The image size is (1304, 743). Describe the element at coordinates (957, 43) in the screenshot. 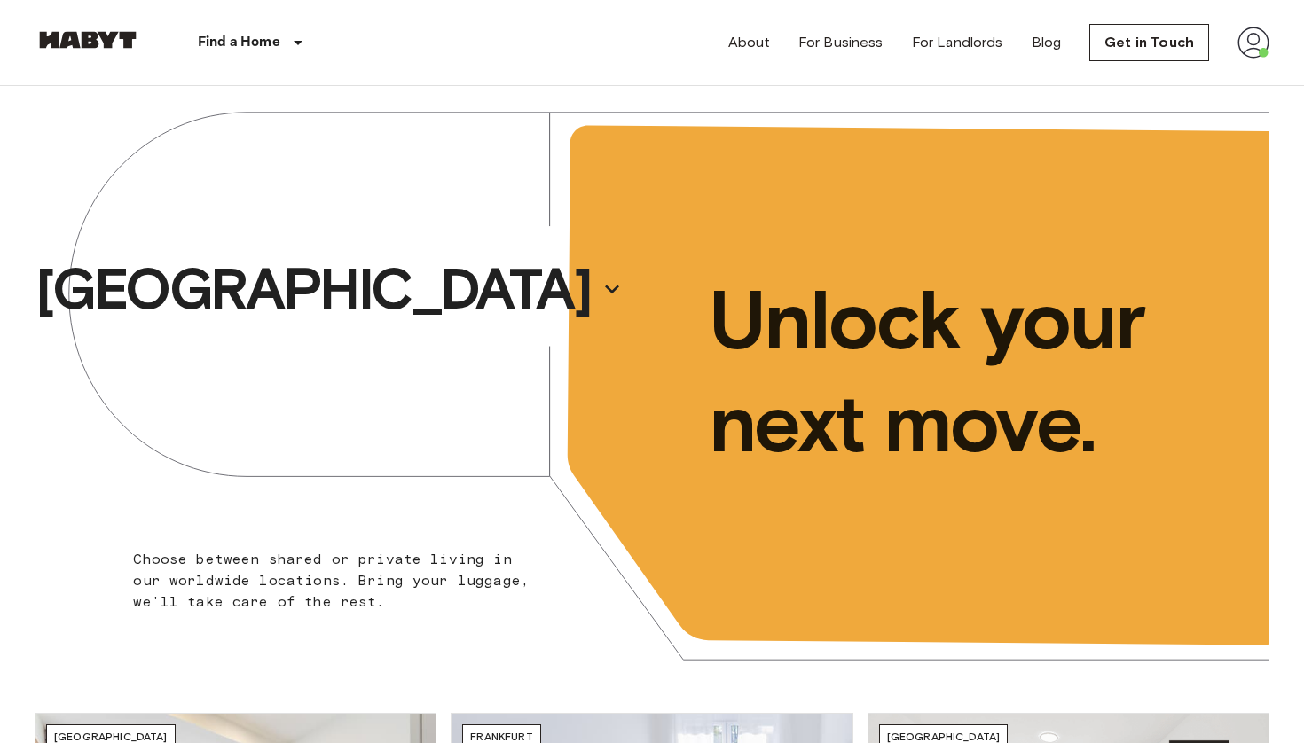

I see `a: For Landlords` at that location.